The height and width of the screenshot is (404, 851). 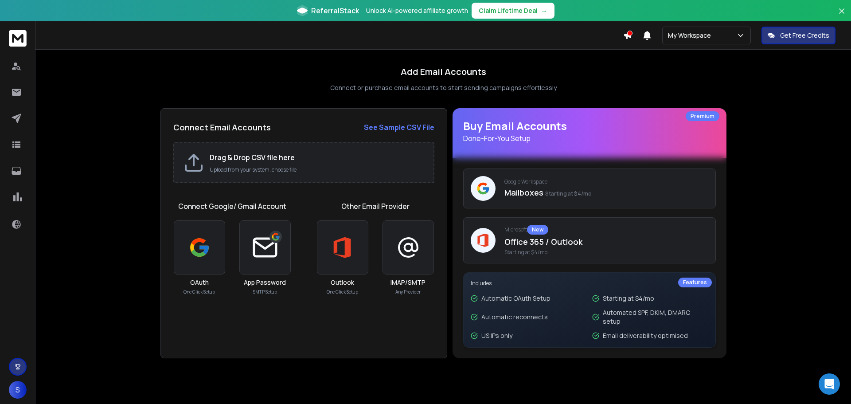 What do you see at coordinates (538, 230) in the screenshot?
I see `div: New` at bounding box center [538, 230].